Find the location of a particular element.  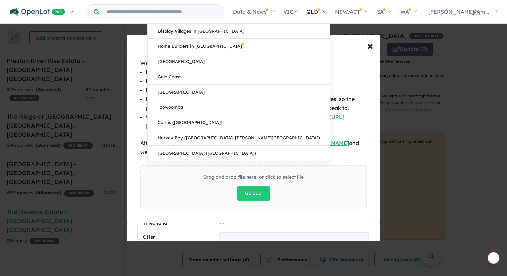

div: We accept images in the below format via upload: is located at coordinates (254, 63).